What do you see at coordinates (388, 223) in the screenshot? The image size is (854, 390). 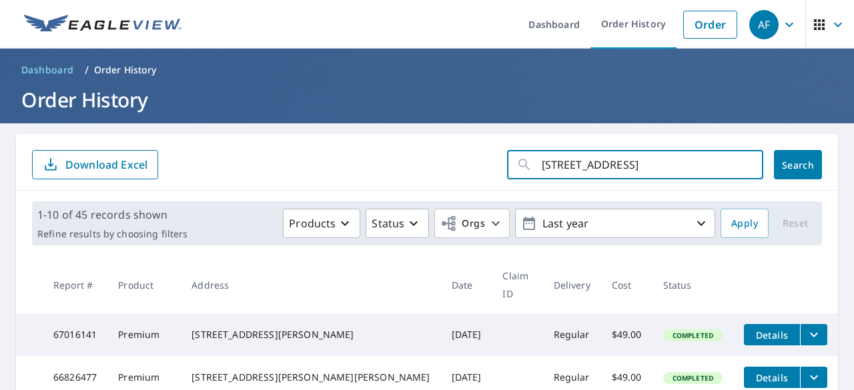 I see `p: Status` at bounding box center [388, 223].